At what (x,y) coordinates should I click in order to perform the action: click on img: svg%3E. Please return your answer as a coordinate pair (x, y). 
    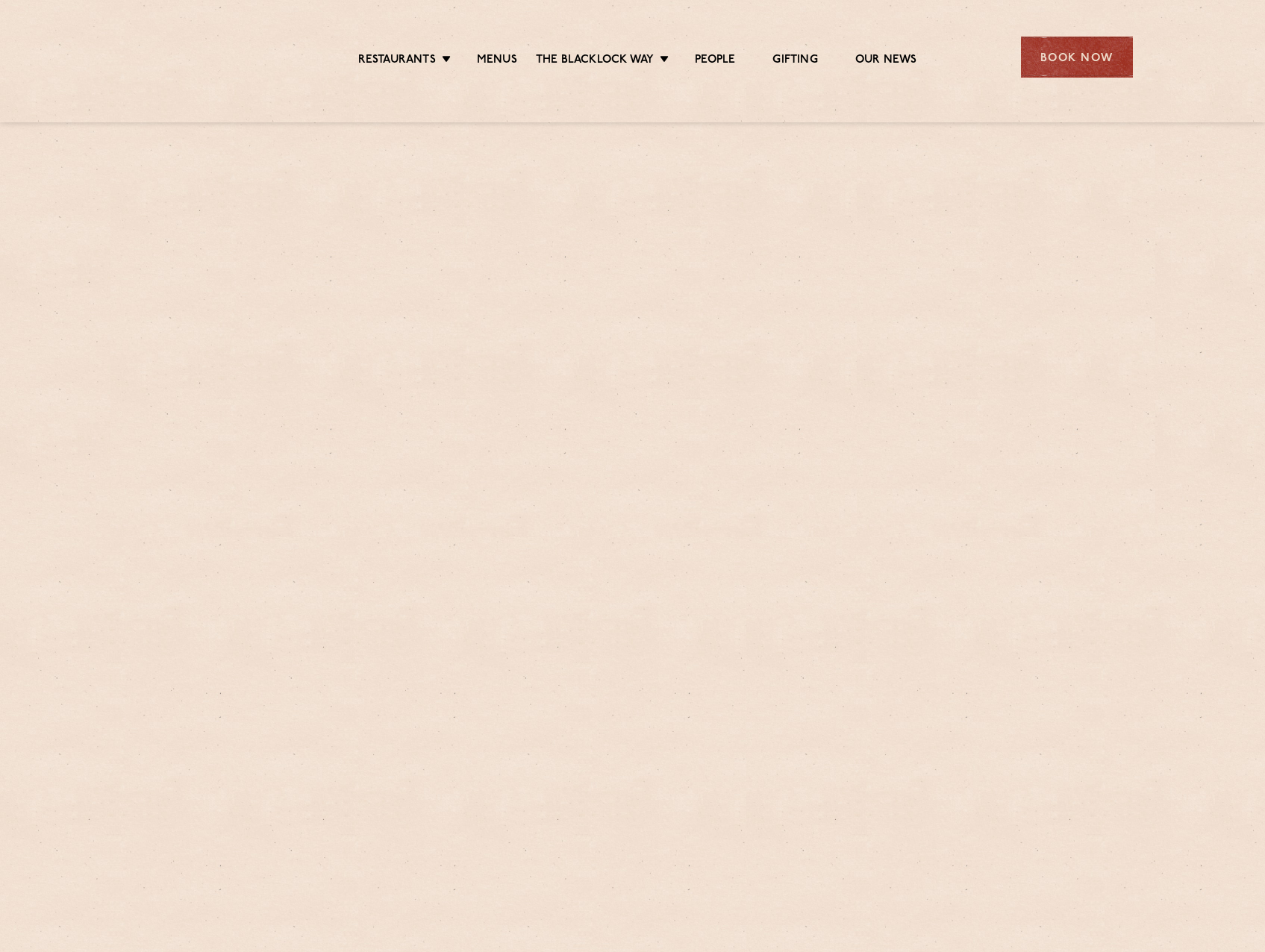
    Looking at the image, I should click on (197, 57).